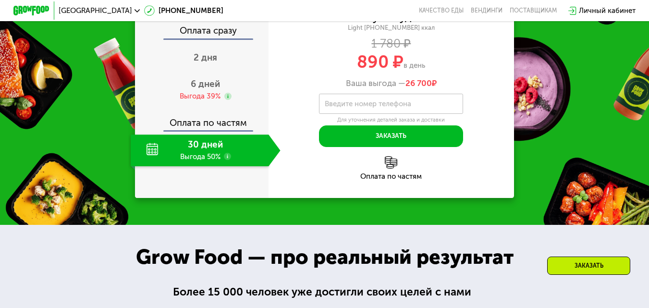  I want to click on span: 26 700, so click(418, 83).